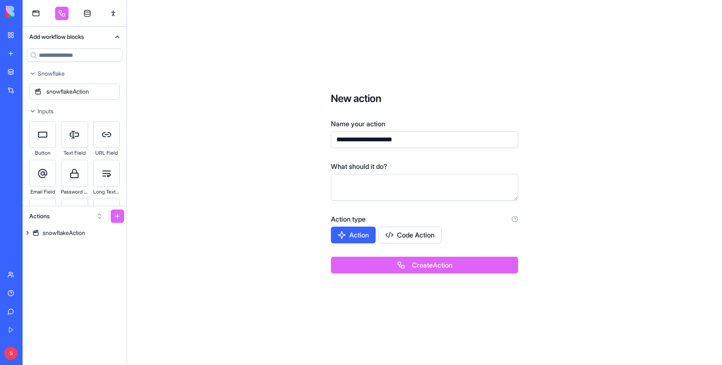 Image resolution: width=722 pixels, height=365 pixels. I want to click on div: Long Text Field, so click(106, 192).